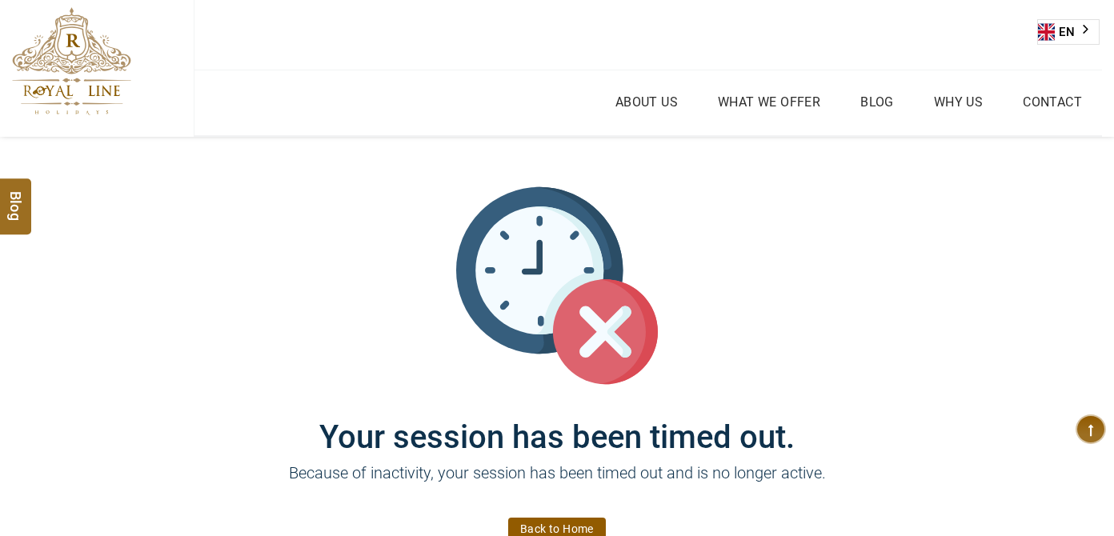  What do you see at coordinates (1068, 32) in the screenshot?
I see `div: Language` at bounding box center [1068, 32].